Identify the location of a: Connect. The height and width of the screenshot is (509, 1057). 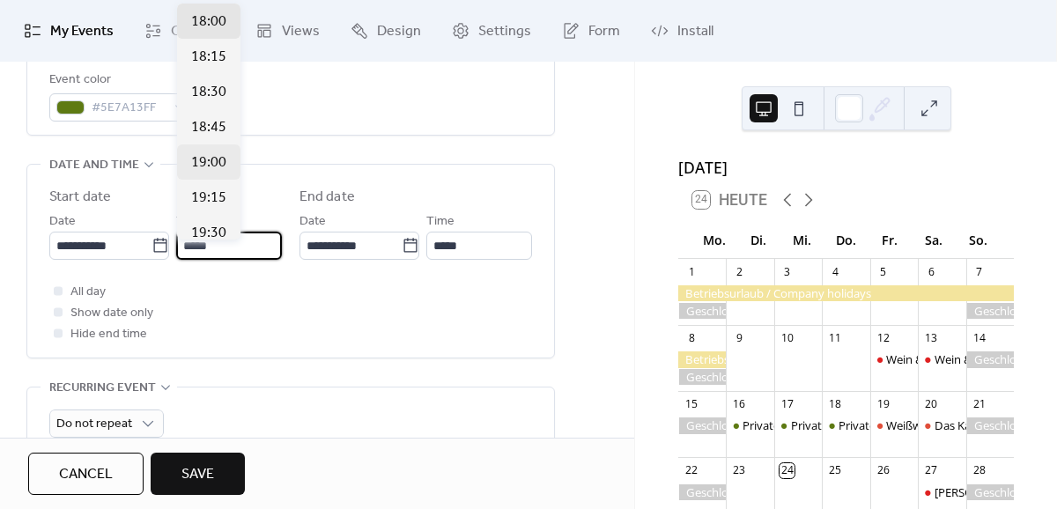
(184, 31).